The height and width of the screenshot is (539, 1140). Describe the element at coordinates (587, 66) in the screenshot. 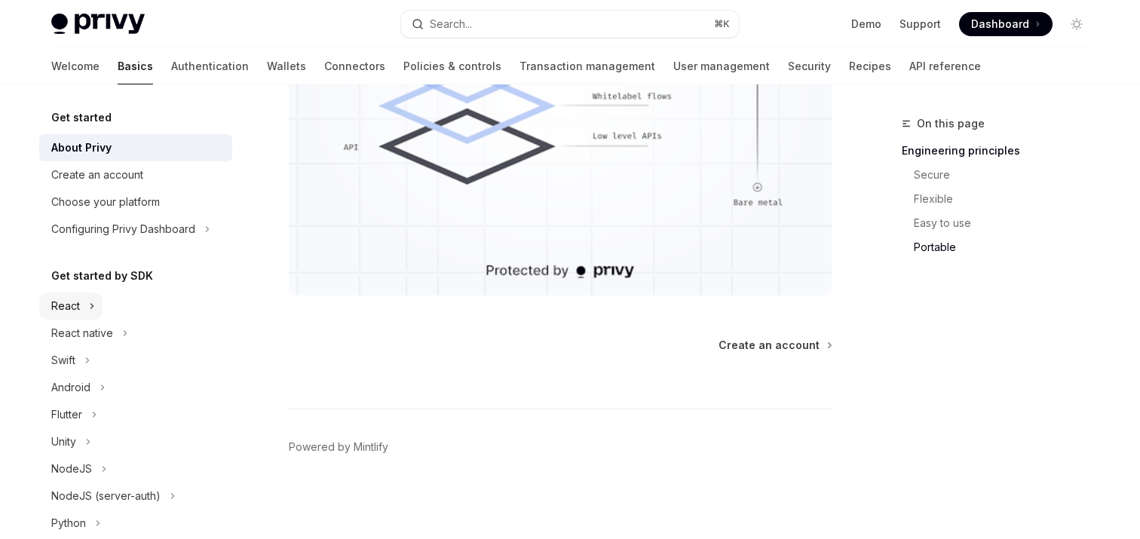

I see `a: Transaction management` at that location.